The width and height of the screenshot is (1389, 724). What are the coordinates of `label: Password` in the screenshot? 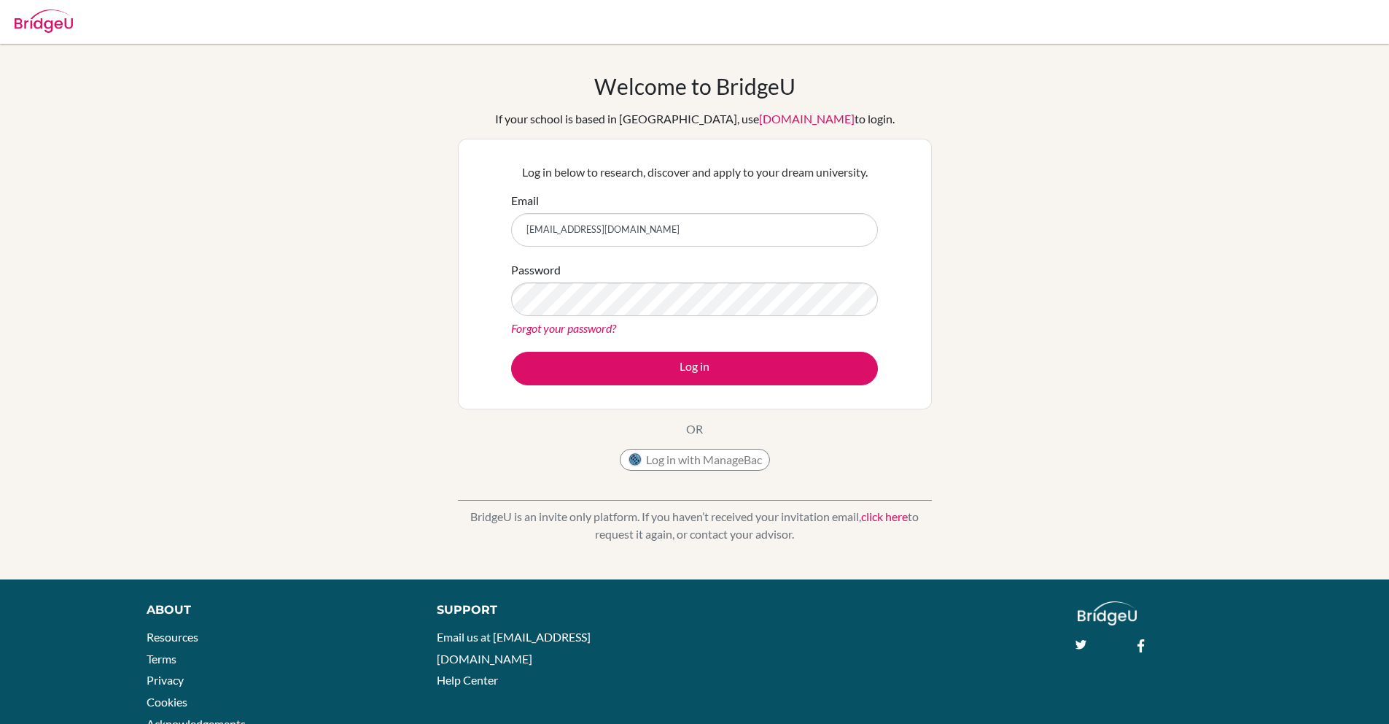 It's located at (536, 270).